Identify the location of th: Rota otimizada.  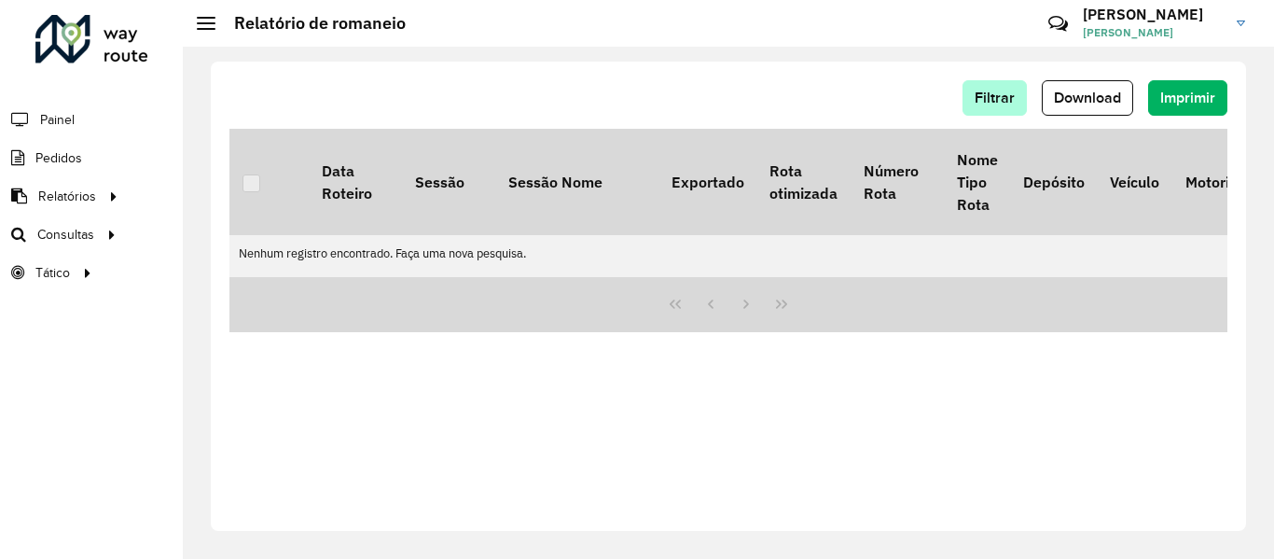
(803, 182).